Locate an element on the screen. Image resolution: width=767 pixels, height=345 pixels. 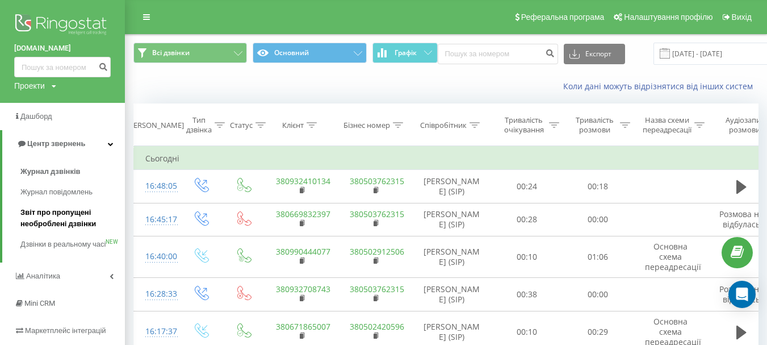
td: 00:38 is located at coordinates (527, 294).